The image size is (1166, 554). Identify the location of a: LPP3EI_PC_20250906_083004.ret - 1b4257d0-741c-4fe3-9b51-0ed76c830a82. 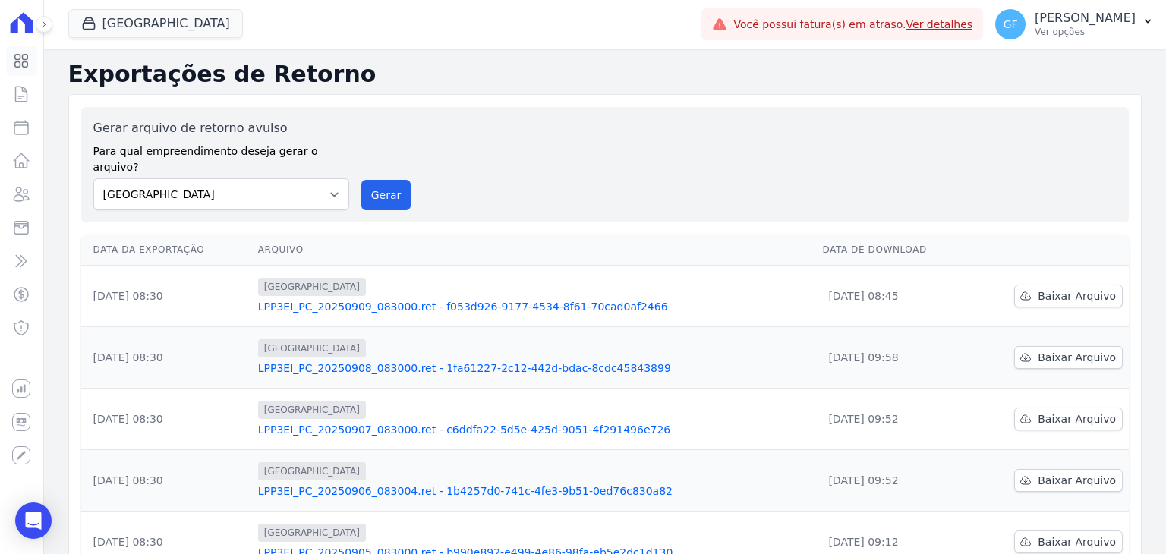
(534, 491).